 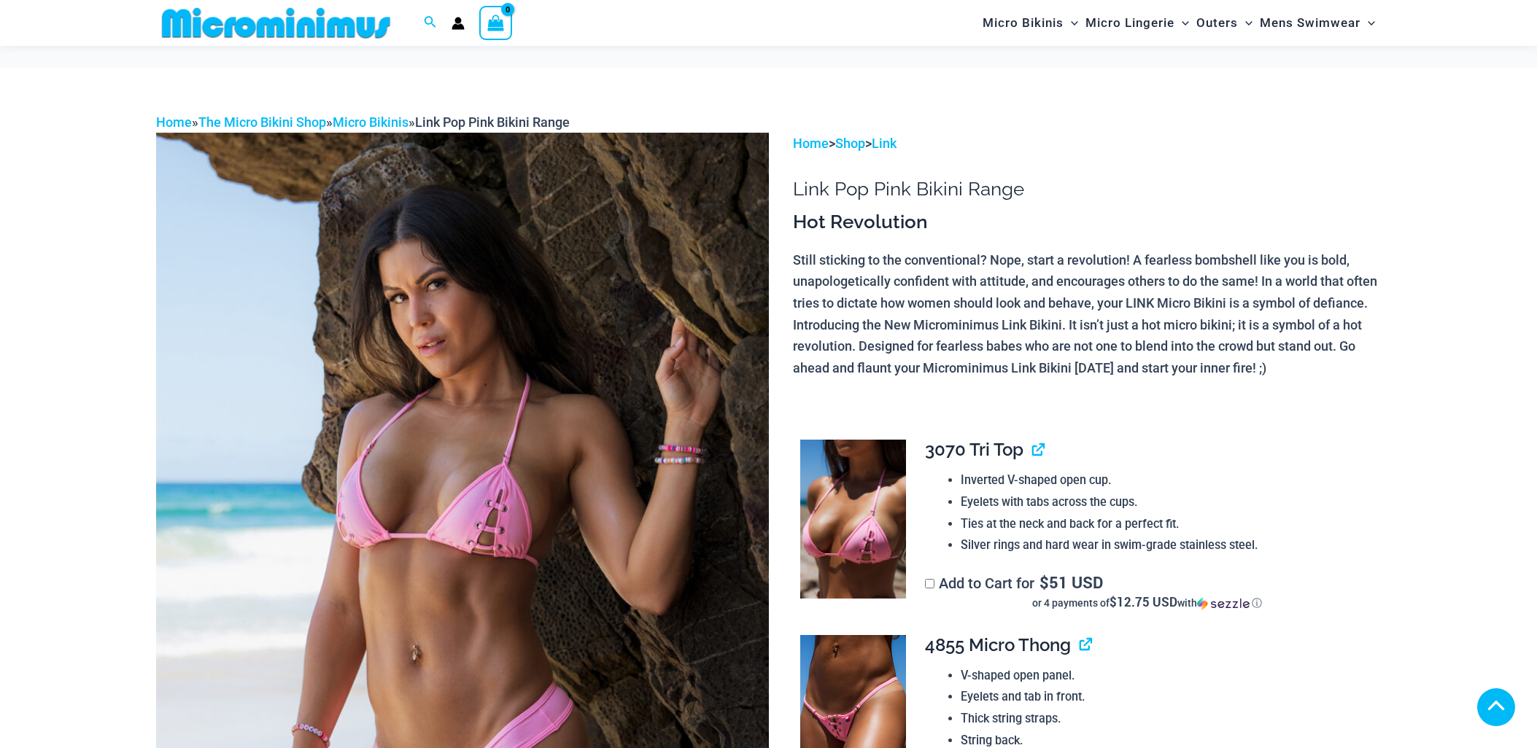 I want to click on span: Mens Swimwear, so click(x=1310, y=23).